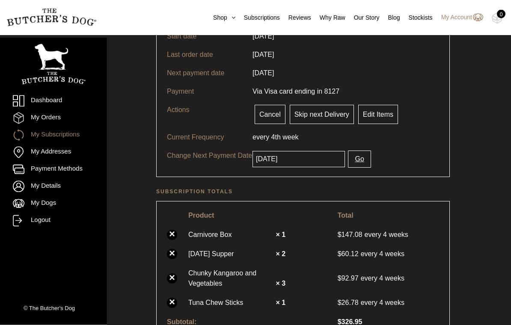  What do you see at coordinates (359, 160) in the screenshot?
I see `button: Go` at bounding box center [359, 160].